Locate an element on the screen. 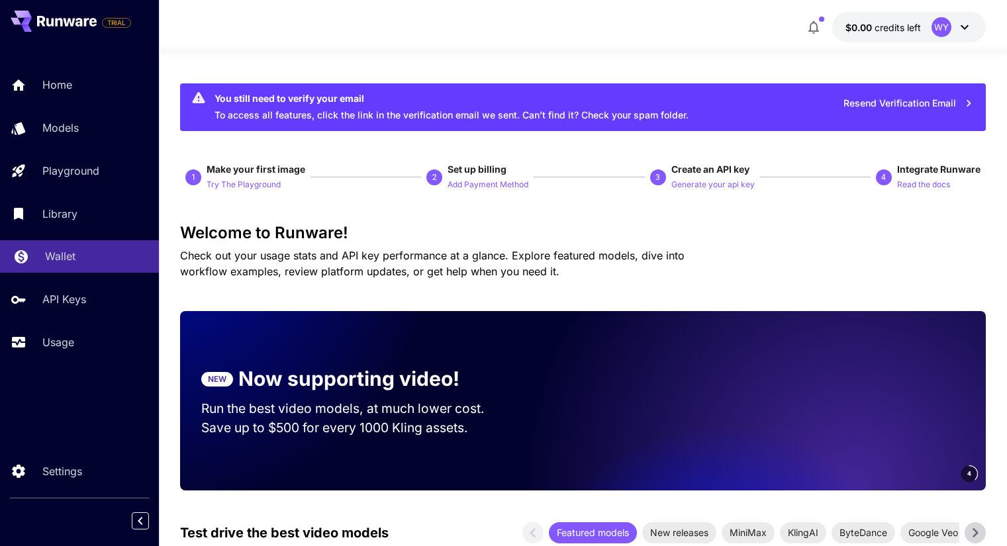  span: Make your first image is located at coordinates (256, 169).